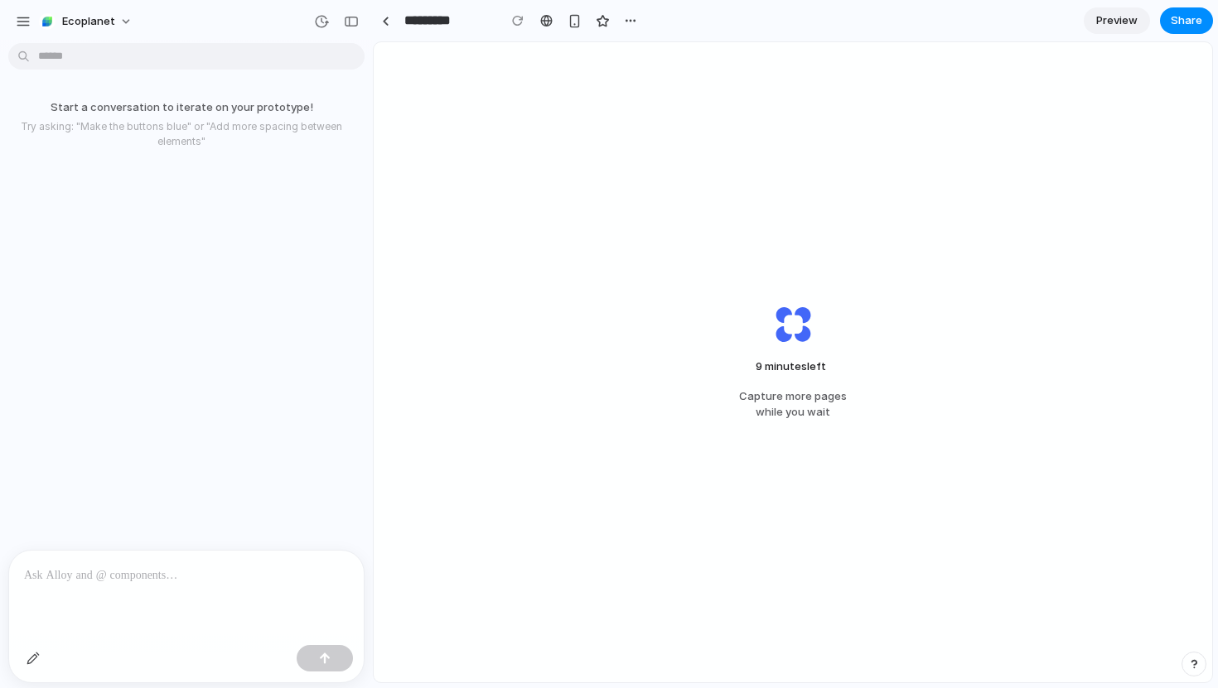 This screenshot has width=1218, height=688. I want to click on p: Try asking: "Make the buttons blue" or "Add more spacing between elements", so click(181, 134).